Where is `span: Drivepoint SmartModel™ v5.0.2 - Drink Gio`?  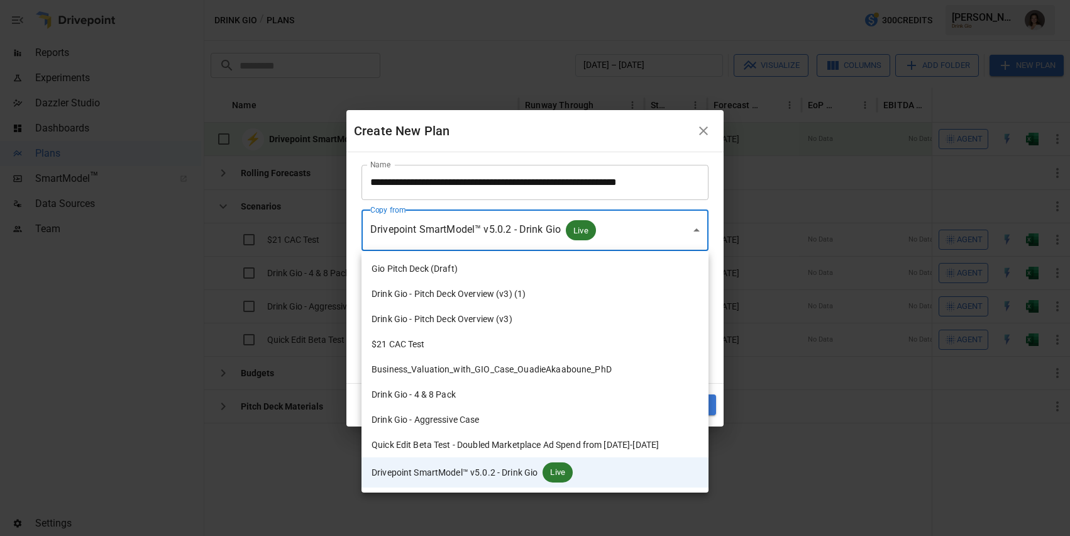
span: Drivepoint SmartModel™ v5.0.2 - Drink Gio is located at coordinates (455, 472).